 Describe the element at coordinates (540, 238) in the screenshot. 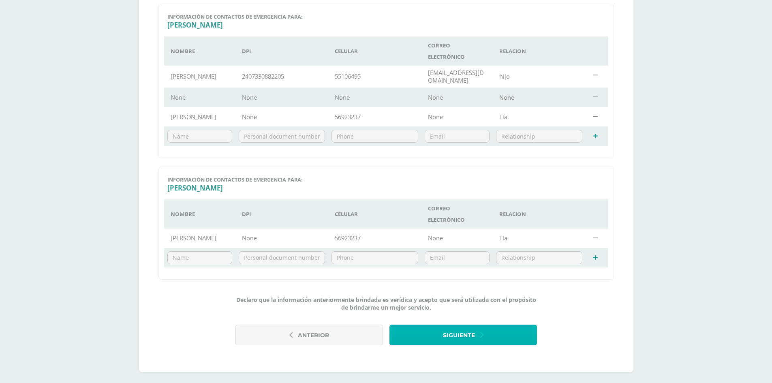

I see `td: Tía` at that location.